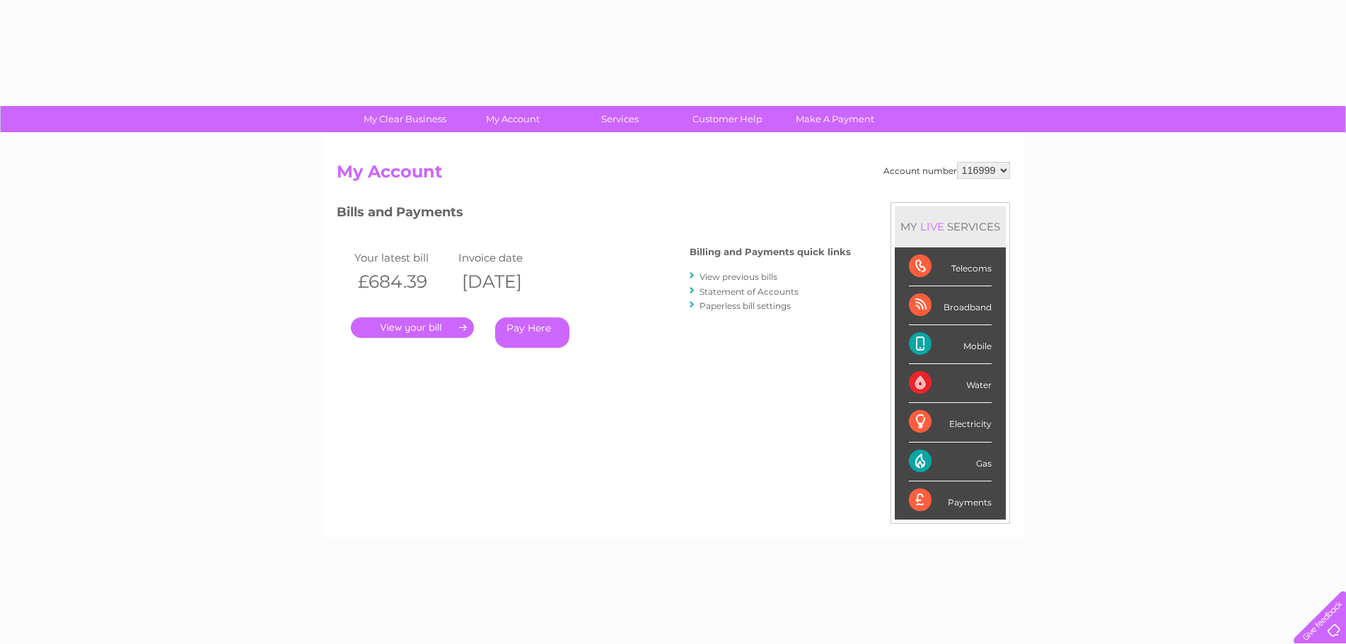 The width and height of the screenshot is (1346, 644). Describe the element at coordinates (950, 422) in the screenshot. I see `div: Electricity` at that location.